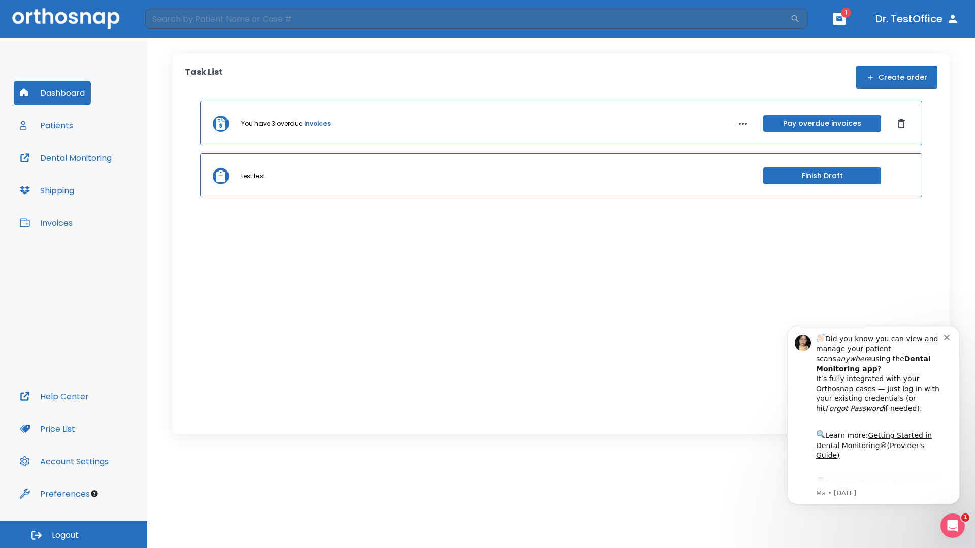  Describe the element at coordinates (272, 124) in the screenshot. I see `p: You have 3 overdue` at that location.